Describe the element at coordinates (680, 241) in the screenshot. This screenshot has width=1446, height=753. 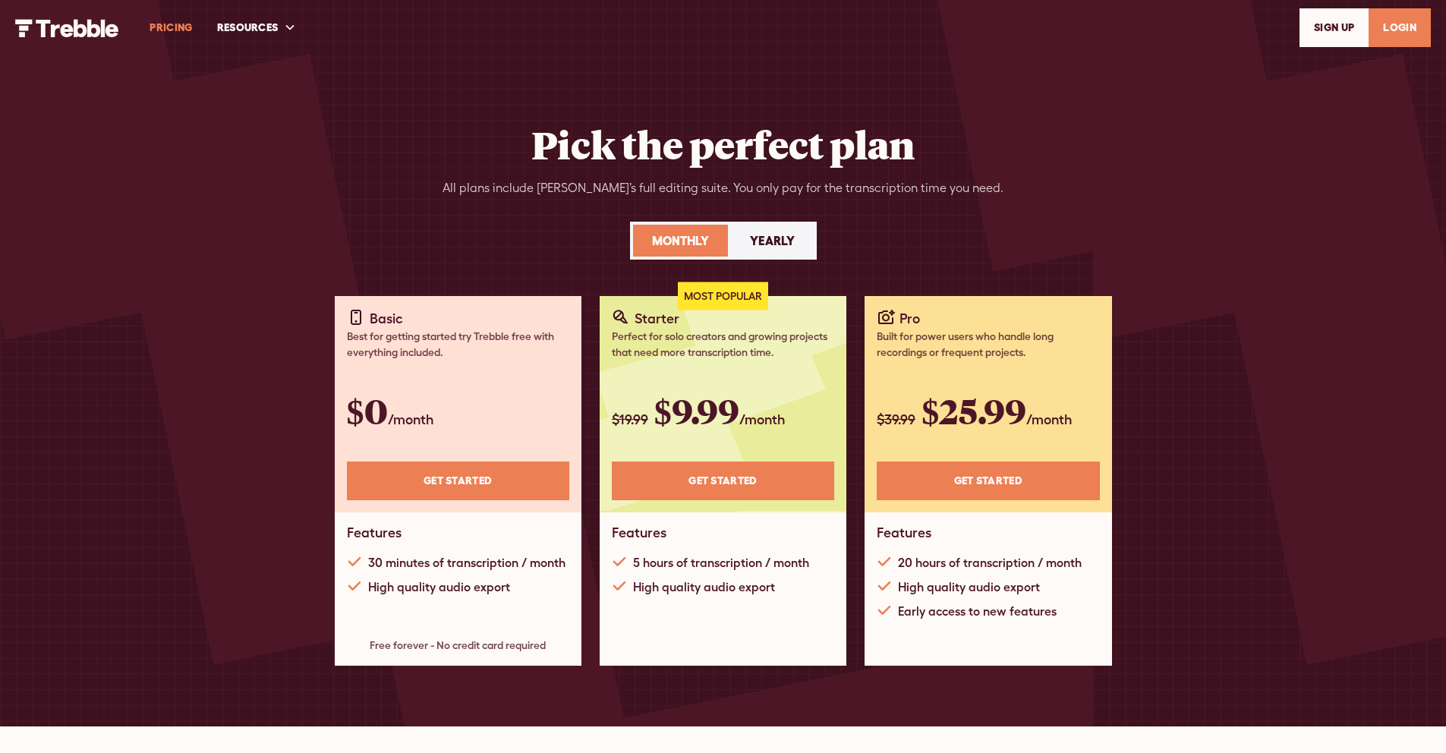
I see `div: Monthly` at that location.